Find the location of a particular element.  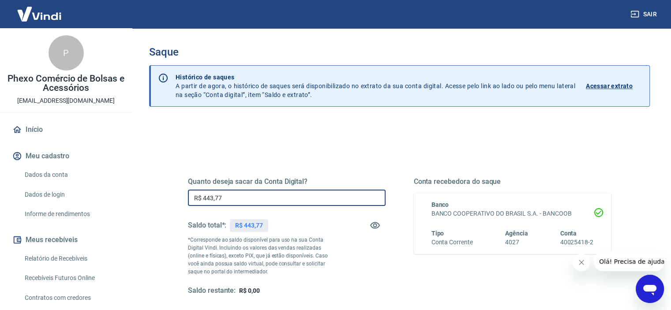

h6: 4027 is located at coordinates (516, 242).